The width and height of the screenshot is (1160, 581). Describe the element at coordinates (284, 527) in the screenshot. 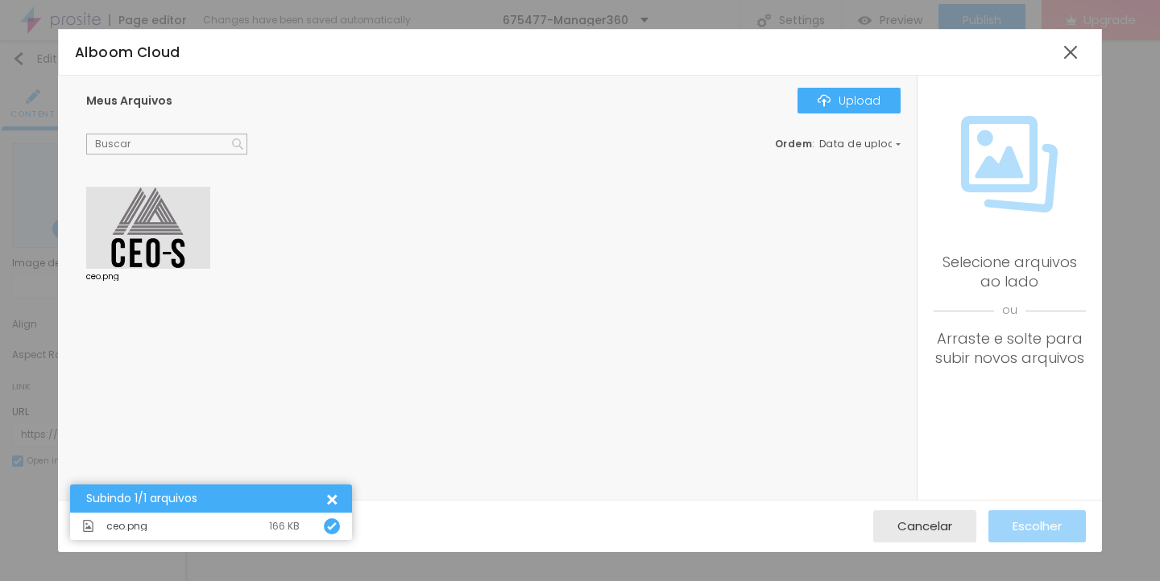

I see `div: 166 KB` at that location.